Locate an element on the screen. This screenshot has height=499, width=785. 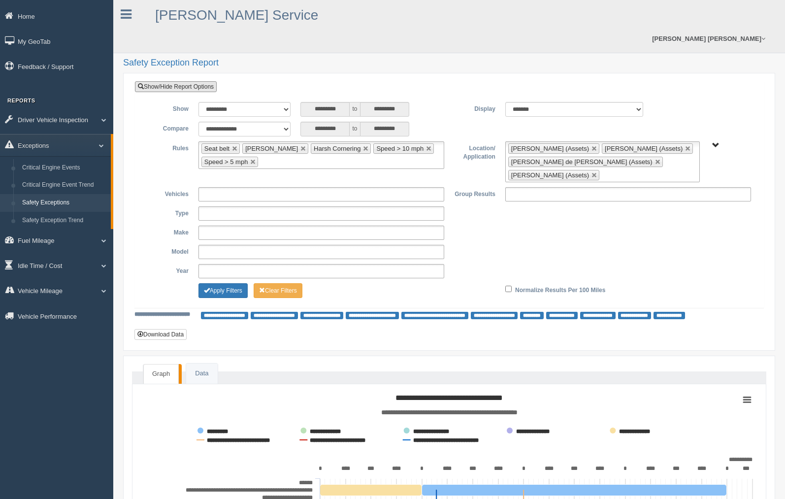
label: Show is located at coordinates (168, 108).